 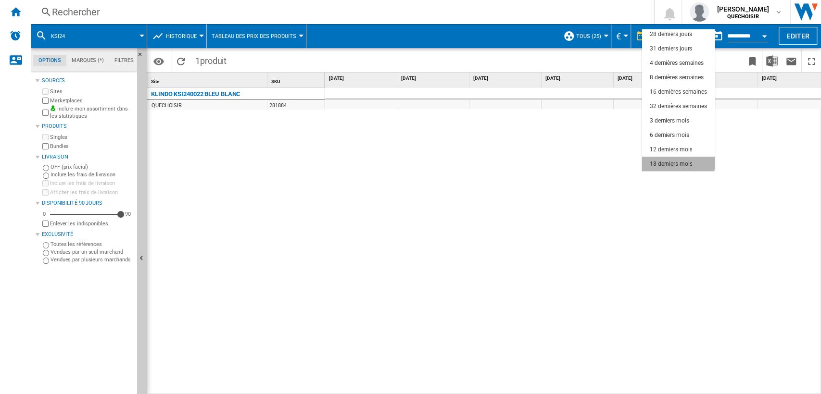 What do you see at coordinates (671, 150) in the screenshot?
I see `div: 12 derniers mois` at bounding box center [671, 150].